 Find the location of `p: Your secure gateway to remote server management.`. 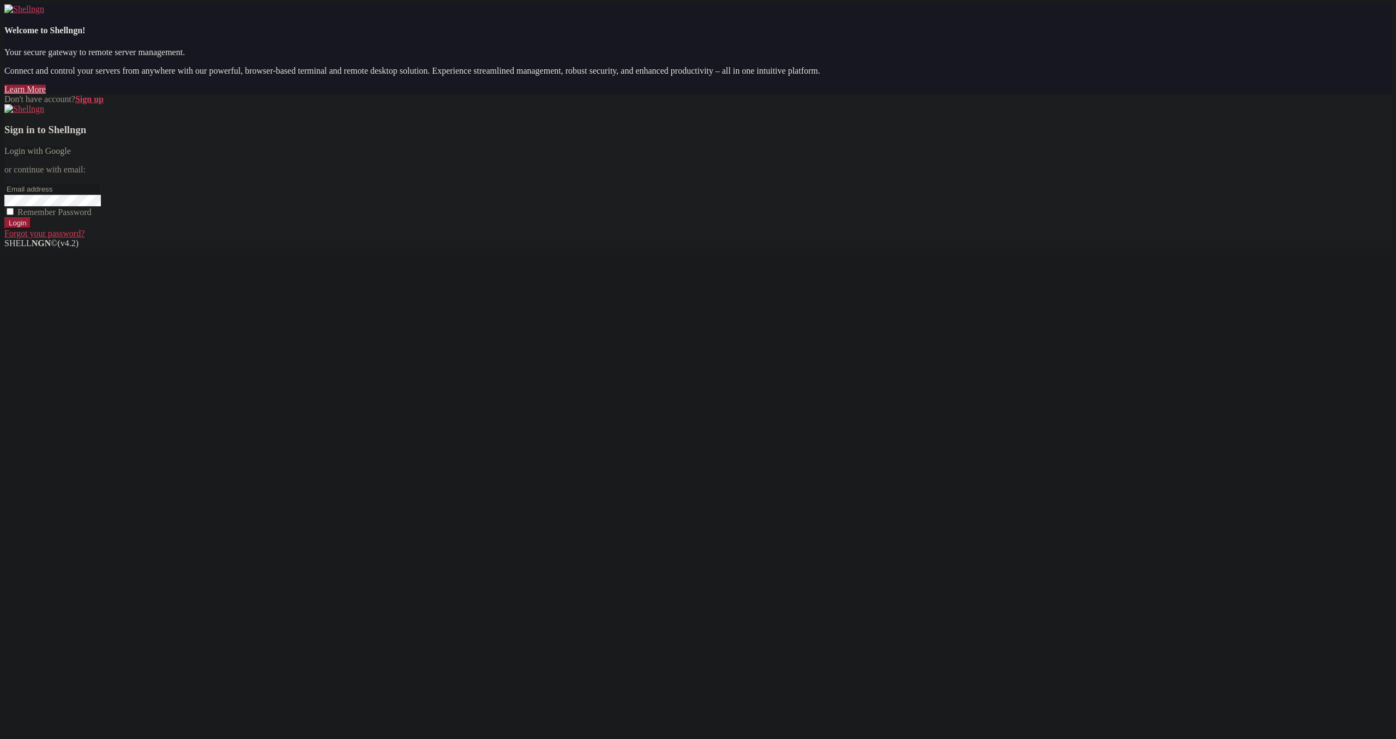

p: Your secure gateway to remote server management. is located at coordinates (698, 52).